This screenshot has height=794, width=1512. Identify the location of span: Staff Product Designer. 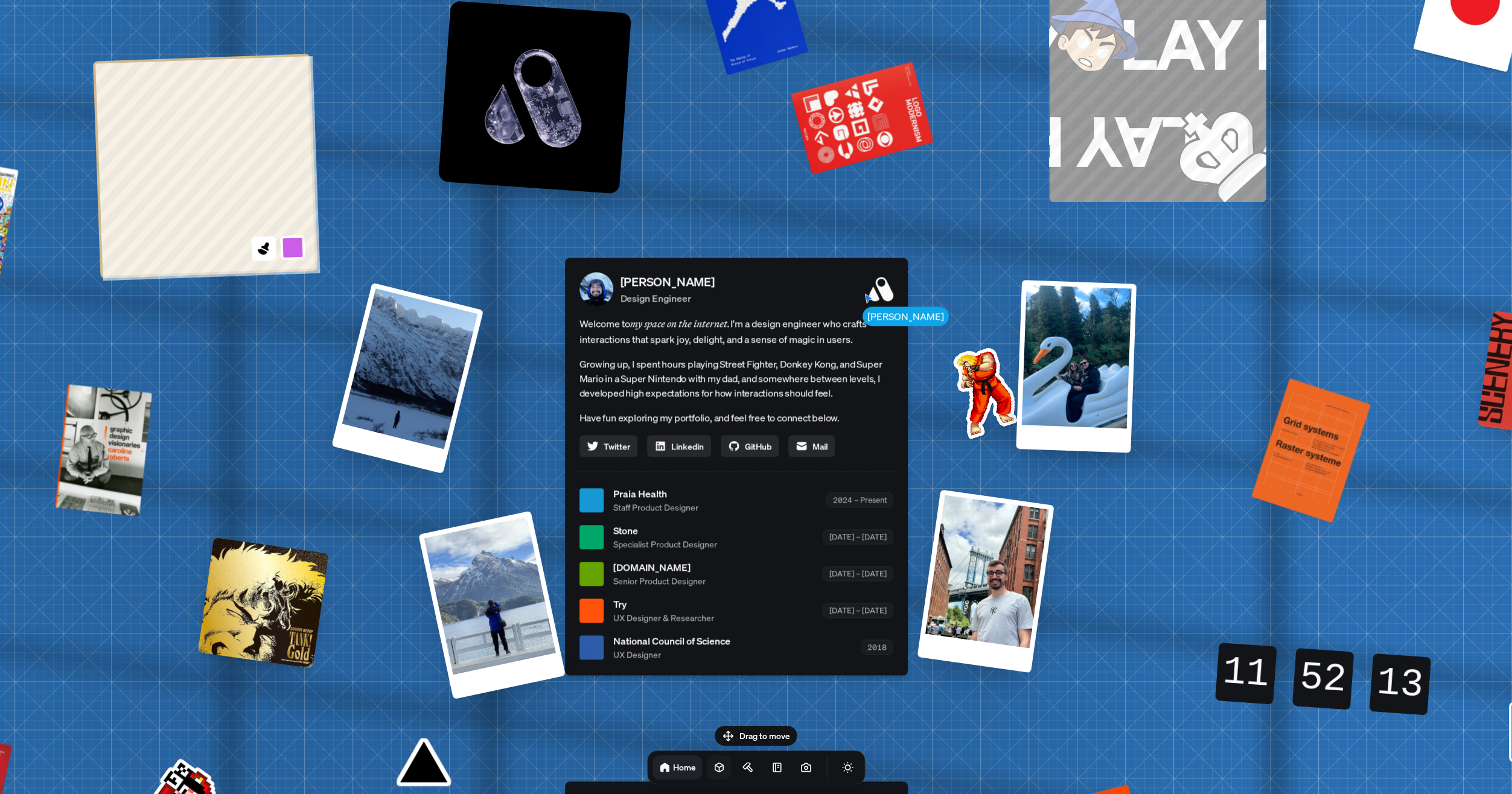
(656, 507).